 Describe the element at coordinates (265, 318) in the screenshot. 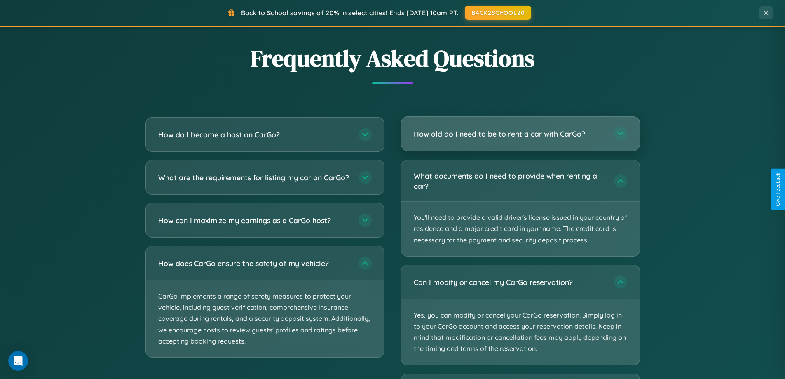

I see `p: CarGo implements a range of safety measures to protect your vehicle, including guest verification...` at that location.